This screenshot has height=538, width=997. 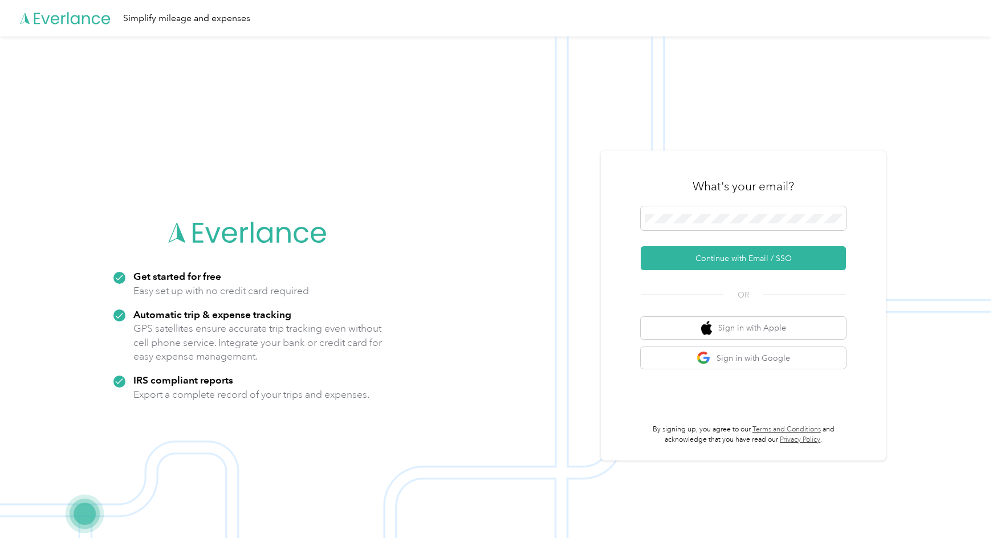 What do you see at coordinates (186, 18) in the screenshot?
I see `div: Simplify mileage and expenses` at bounding box center [186, 18].